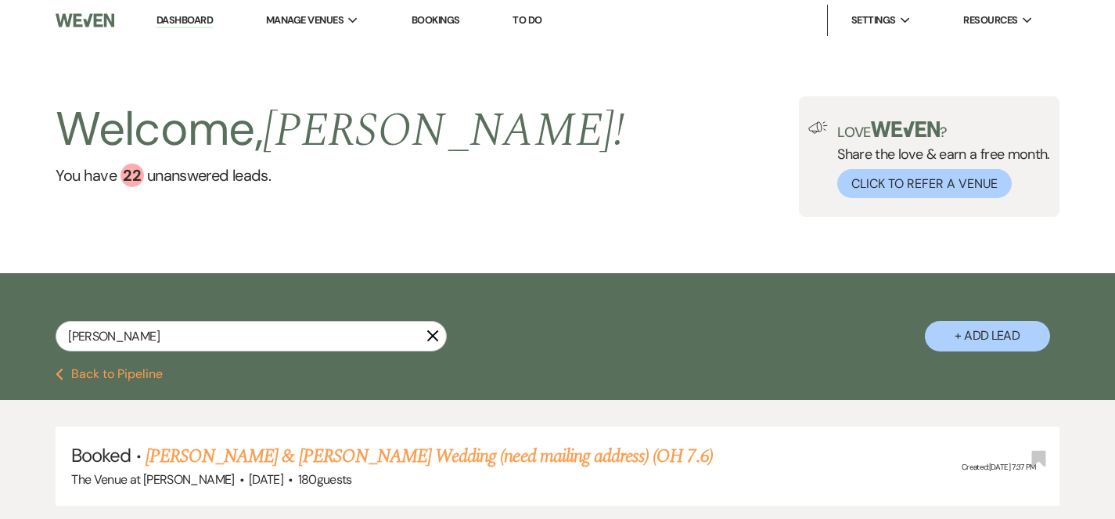 The width and height of the screenshot is (1115, 519). I want to click on button: + Add Lead, so click(987, 336).